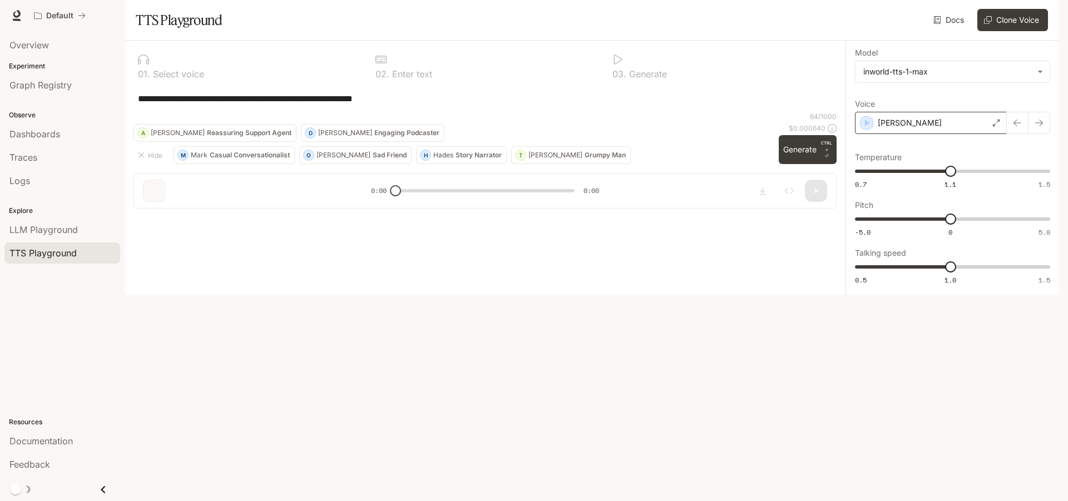 The height and width of the screenshot is (501, 1068). What do you see at coordinates (823, 116) in the screenshot?
I see `p: 64 / 1000` at bounding box center [823, 116].